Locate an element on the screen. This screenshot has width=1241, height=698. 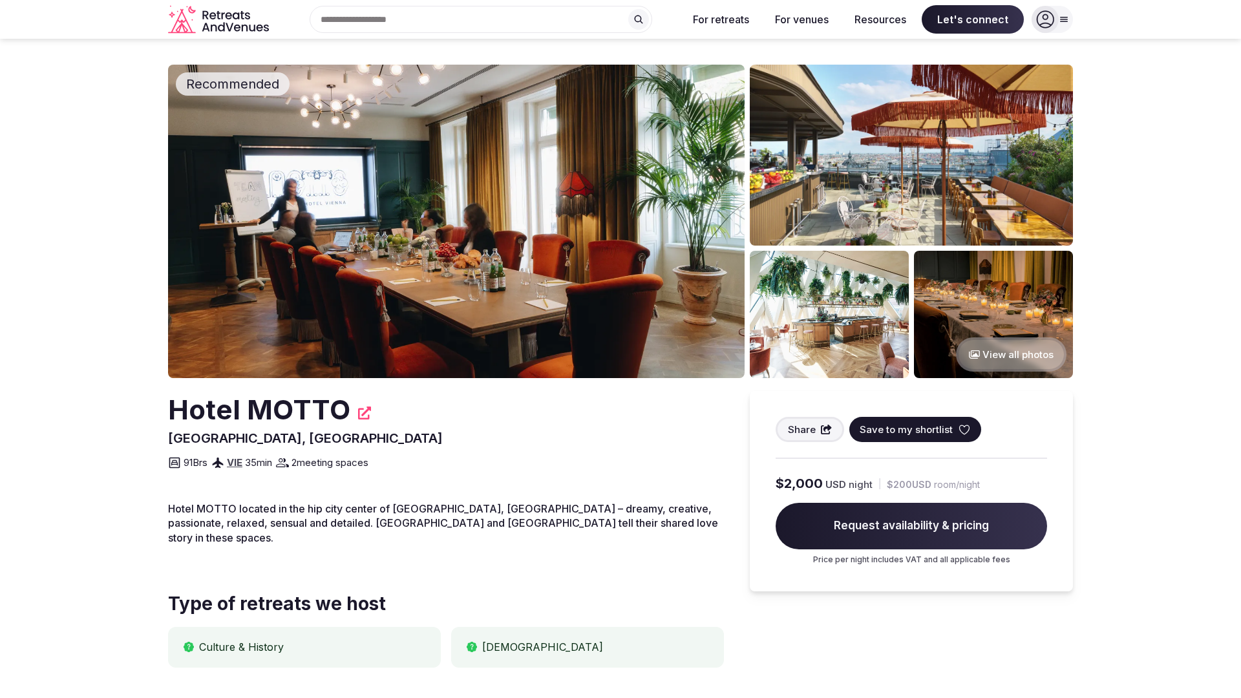
button: Save to my shortlist is located at coordinates (915, 429).